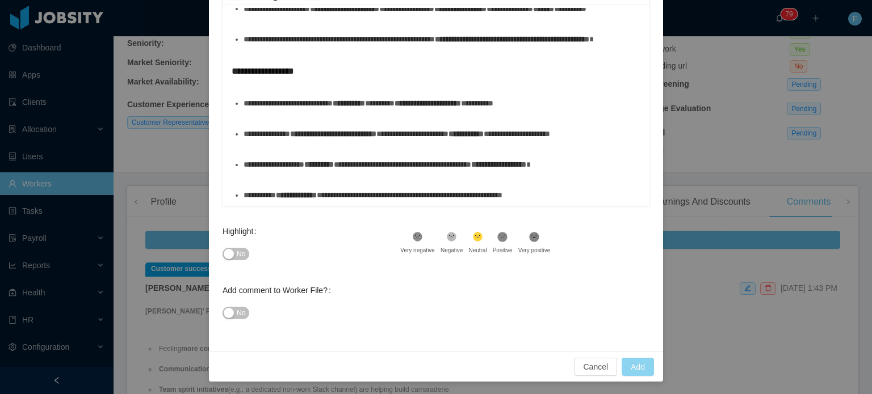 The height and width of the screenshot is (394, 872). I want to click on button: Add, so click(637, 367).